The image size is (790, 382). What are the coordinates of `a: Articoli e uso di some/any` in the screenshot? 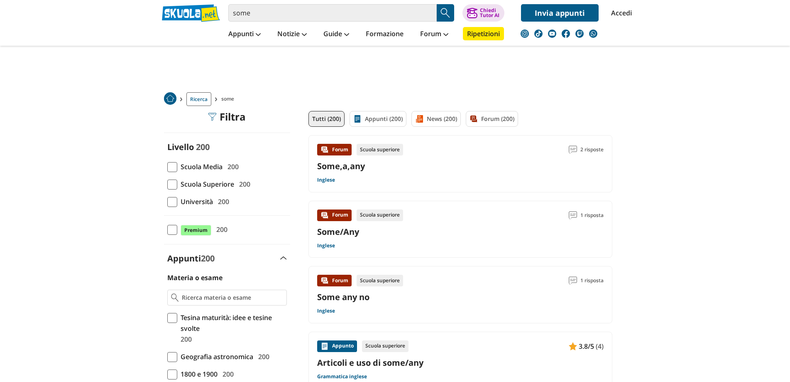 It's located at (460, 362).